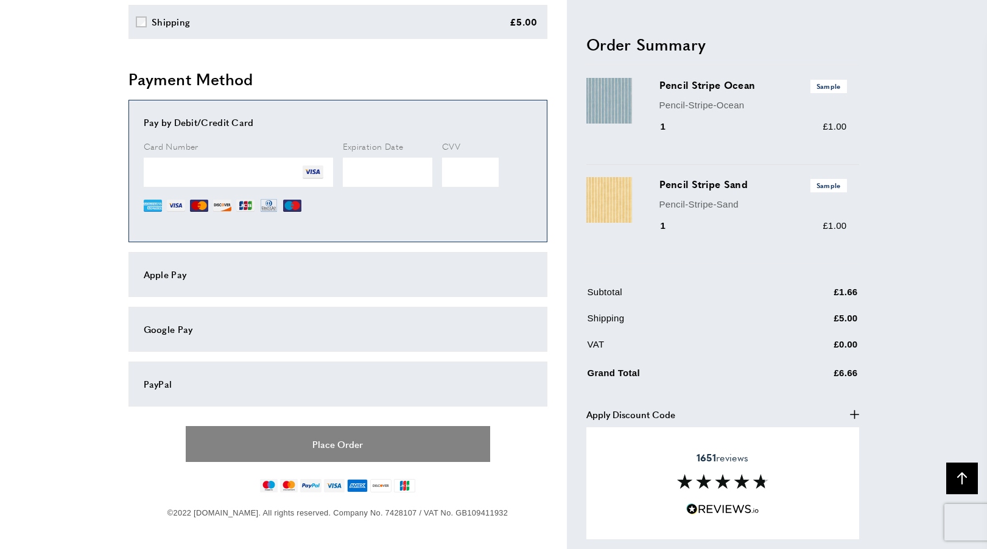 The width and height of the screenshot is (987, 549). I want to click on img: Pencil Stripe Sand, so click(609, 200).